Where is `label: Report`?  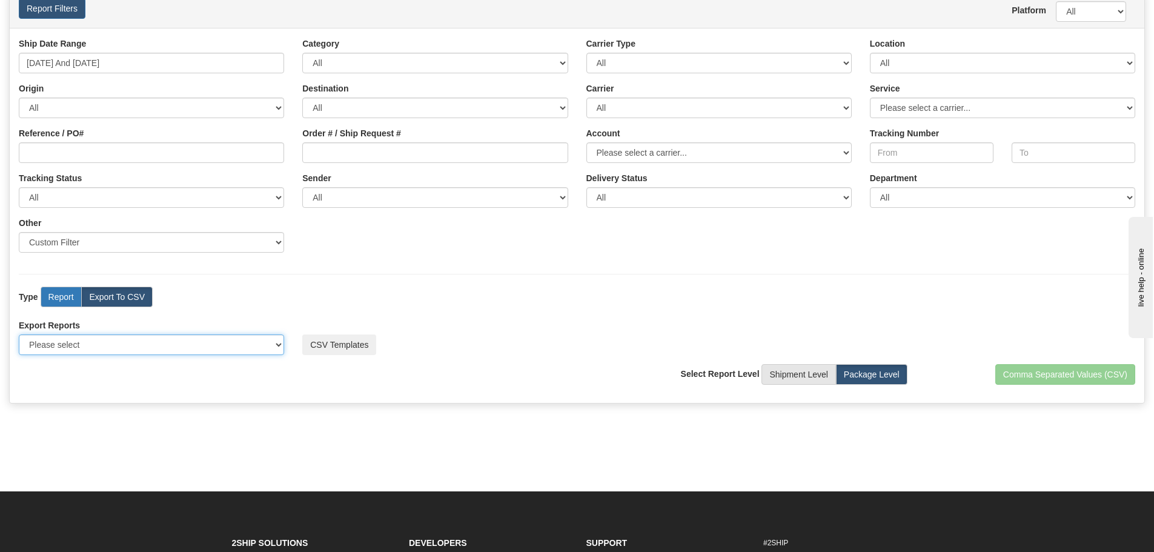
label: Report is located at coordinates (61, 297).